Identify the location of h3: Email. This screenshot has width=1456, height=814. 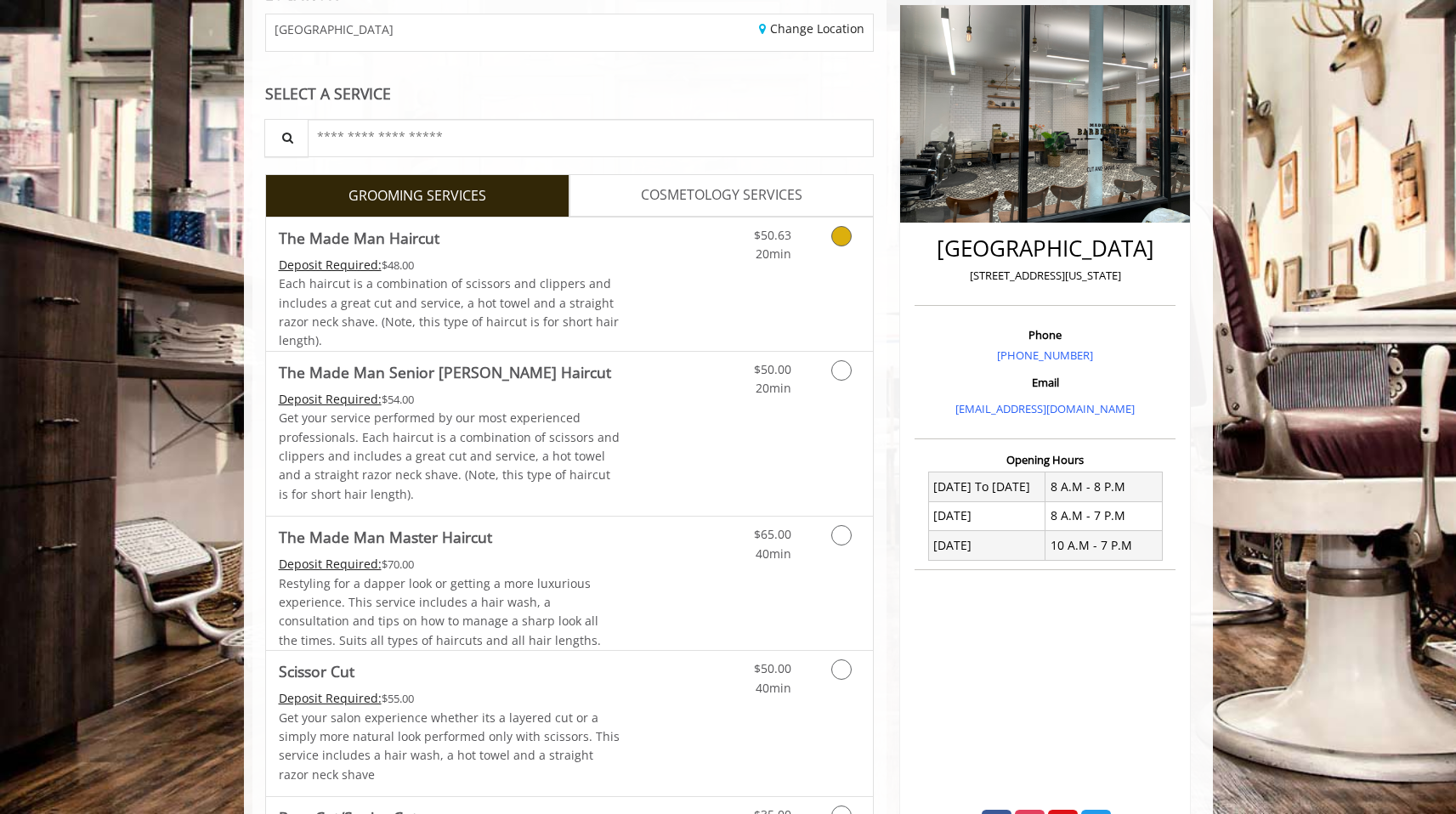
(1045, 382).